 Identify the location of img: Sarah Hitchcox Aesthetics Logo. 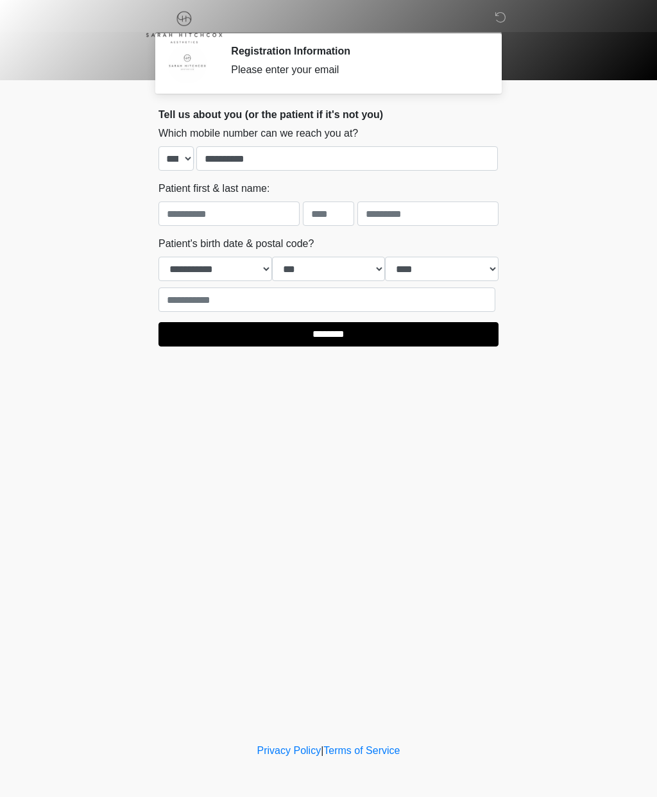
(184, 26).